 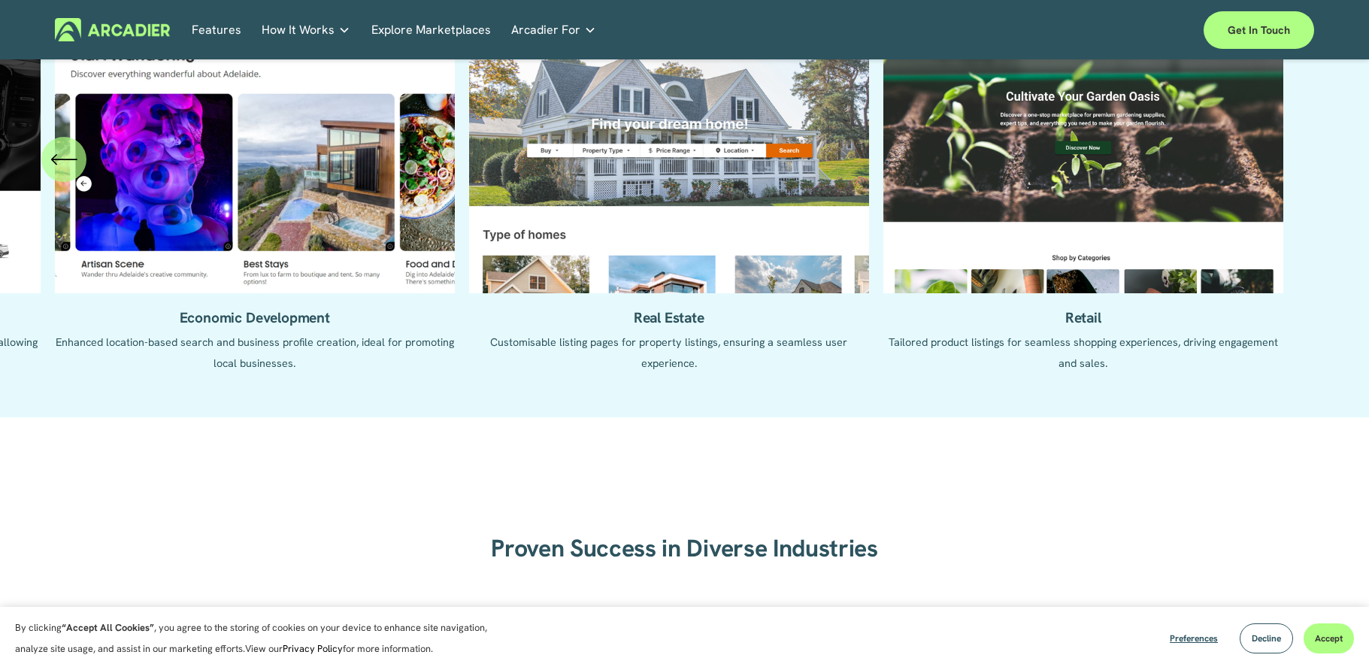 I want to click on img: Arcadier, so click(x=112, y=29).